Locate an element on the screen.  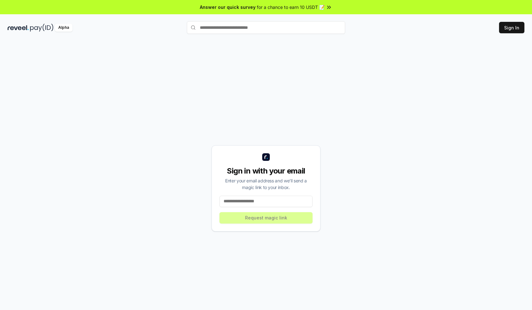
div: Alpha is located at coordinates (64, 28).